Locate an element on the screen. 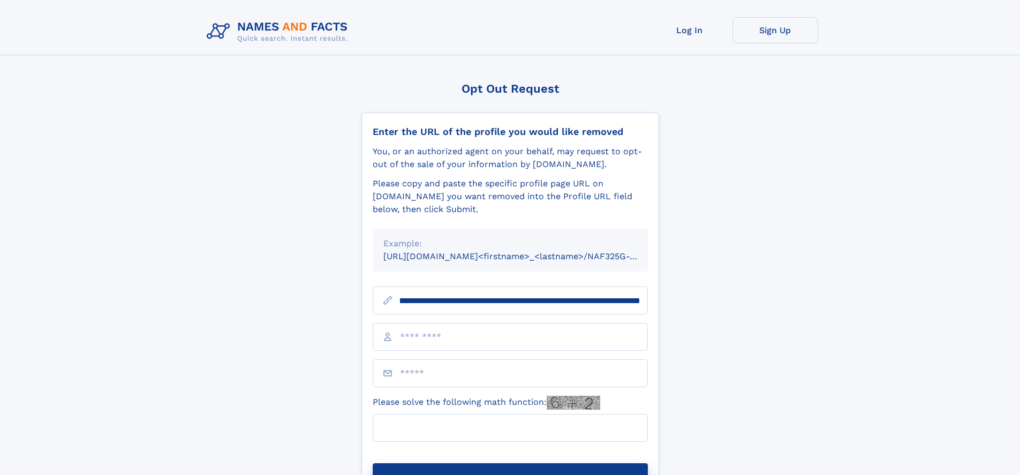 This screenshot has width=1020, height=475. label: Please solve the following math function: is located at coordinates (486, 403).